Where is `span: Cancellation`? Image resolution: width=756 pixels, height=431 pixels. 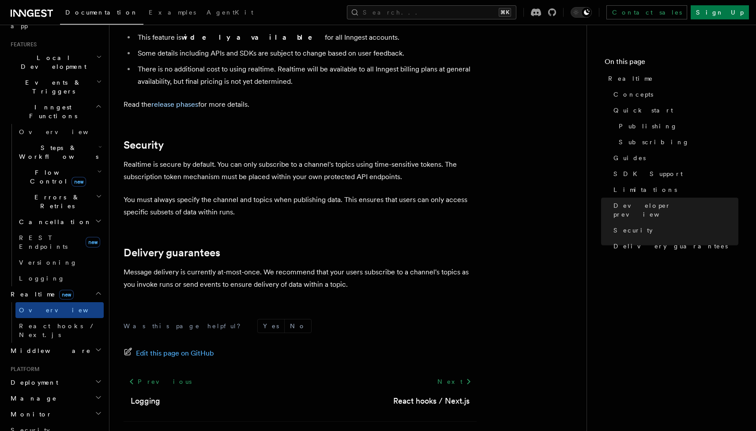
span: Cancellation is located at coordinates (53, 222).